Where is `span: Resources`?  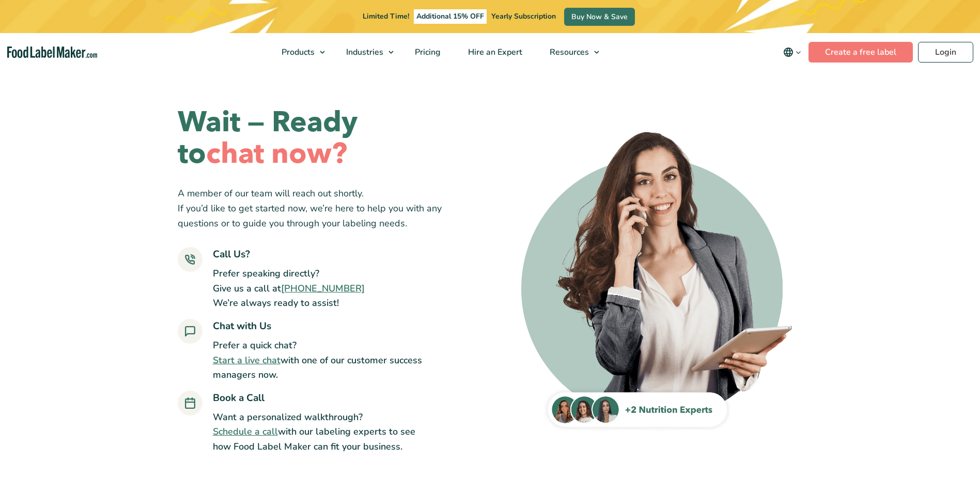
span: Resources is located at coordinates (568, 52).